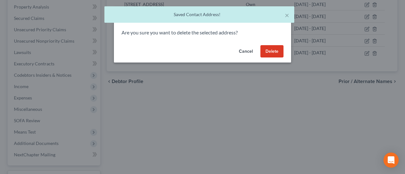 The width and height of the screenshot is (405, 174). I want to click on div: Saved Contact Address!, so click(199, 15).